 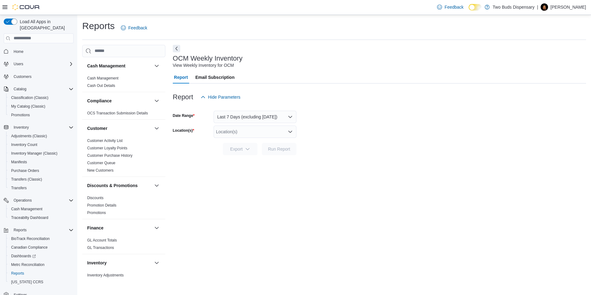 What do you see at coordinates (28, 106) in the screenshot?
I see `span: My Catalog (Classic)` at bounding box center [28, 106].